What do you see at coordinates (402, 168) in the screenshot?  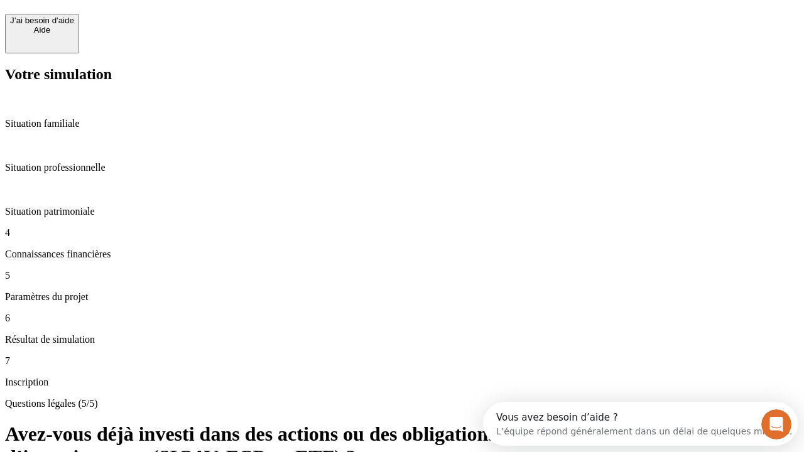 I see `p: Situation professionnelle` at bounding box center [402, 168].